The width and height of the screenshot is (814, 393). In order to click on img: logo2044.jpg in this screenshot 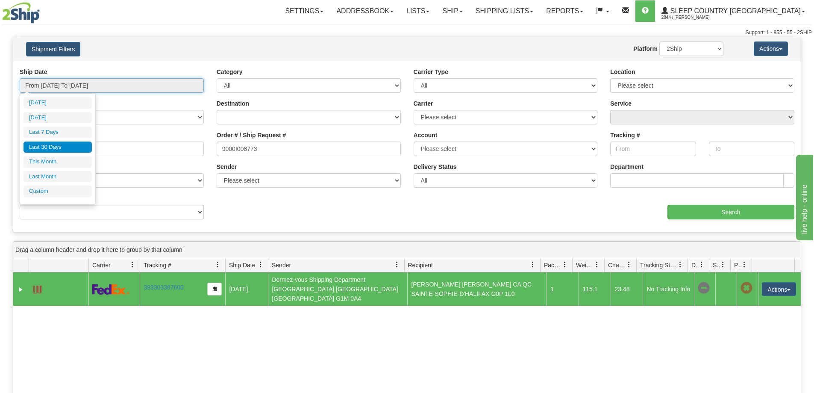, I will do `click(21, 13)`.